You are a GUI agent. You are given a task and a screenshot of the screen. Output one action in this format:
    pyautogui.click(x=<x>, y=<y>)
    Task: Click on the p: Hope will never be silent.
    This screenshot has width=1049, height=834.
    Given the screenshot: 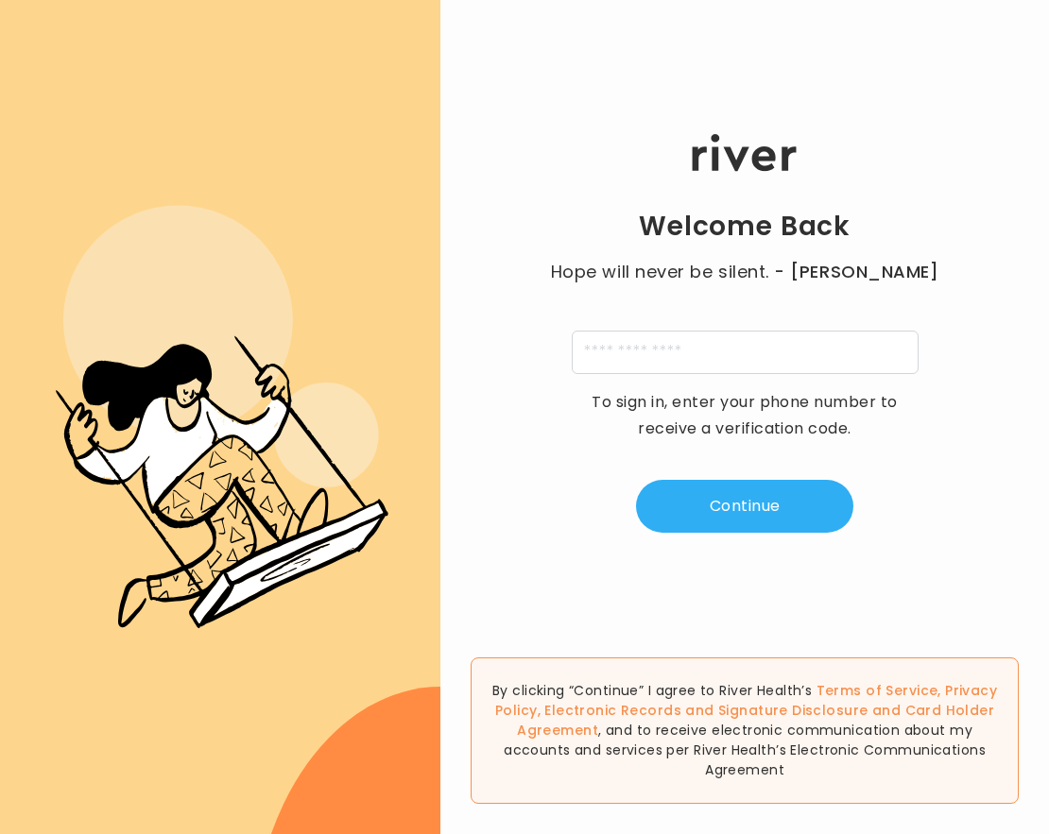 What is the action you would take?
    pyautogui.click(x=744, y=272)
    